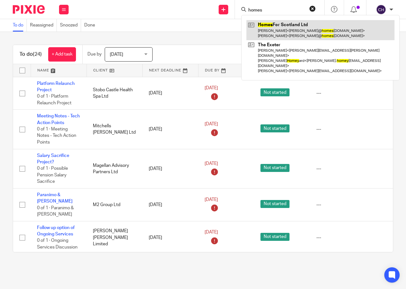 The height and width of the screenshot is (289, 406). I want to click on span: 0 of 1 · Ongoing Services Discussion, so click(57, 244).